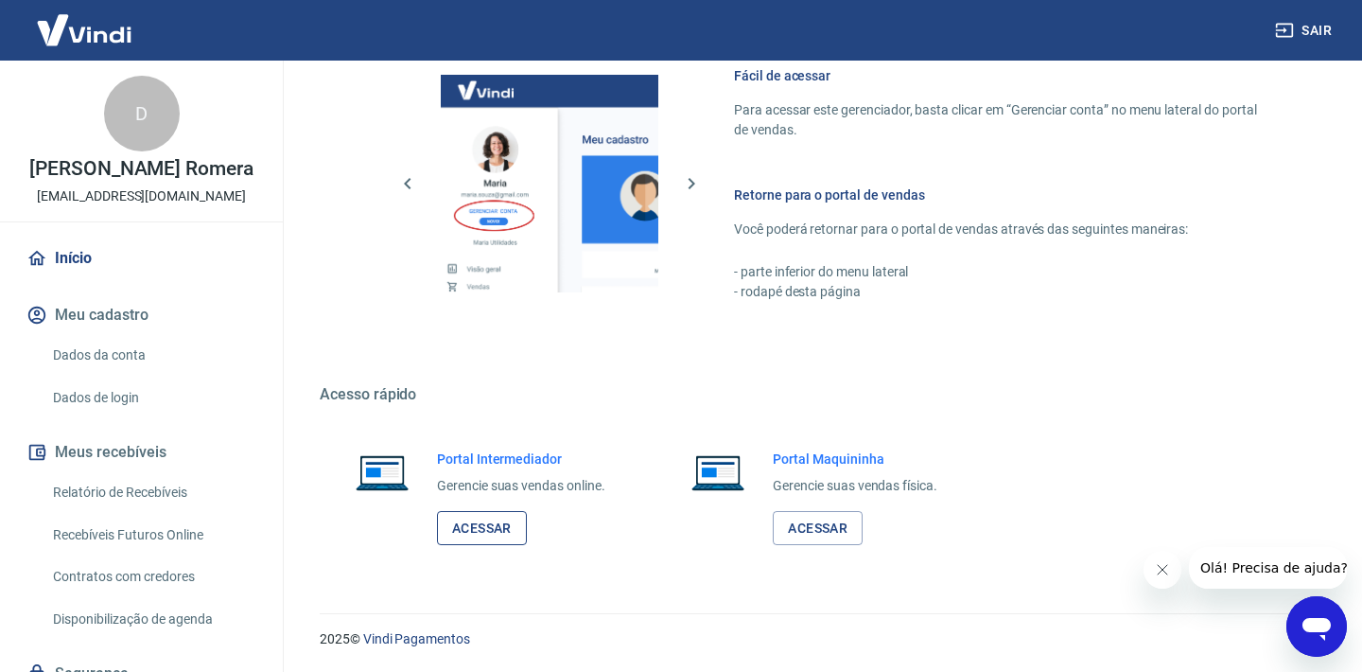 This screenshot has width=1362, height=672. Describe the element at coordinates (141, 258) in the screenshot. I see `a: Início` at that location.